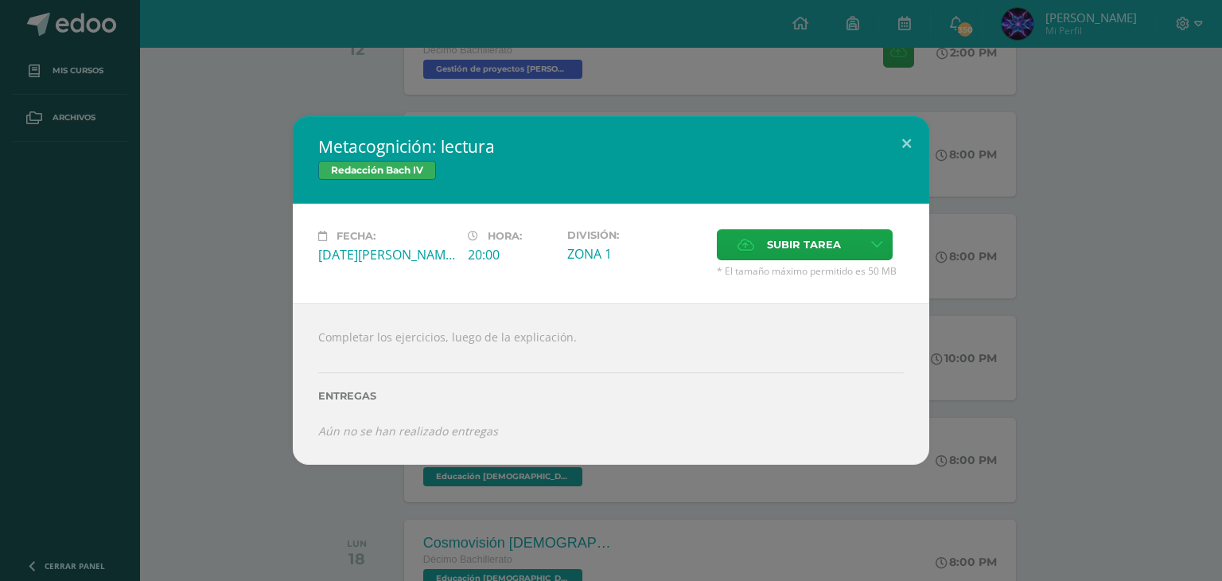 This screenshot has width=1222, height=581. Describe the element at coordinates (611, 146) in the screenshot. I see `h2: Metacognición: lectura` at that location.